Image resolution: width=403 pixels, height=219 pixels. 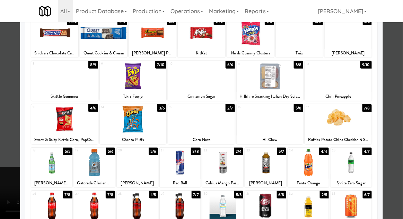 I want to click on div: 152/7Corn Nuts, so click(x=201, y=124).